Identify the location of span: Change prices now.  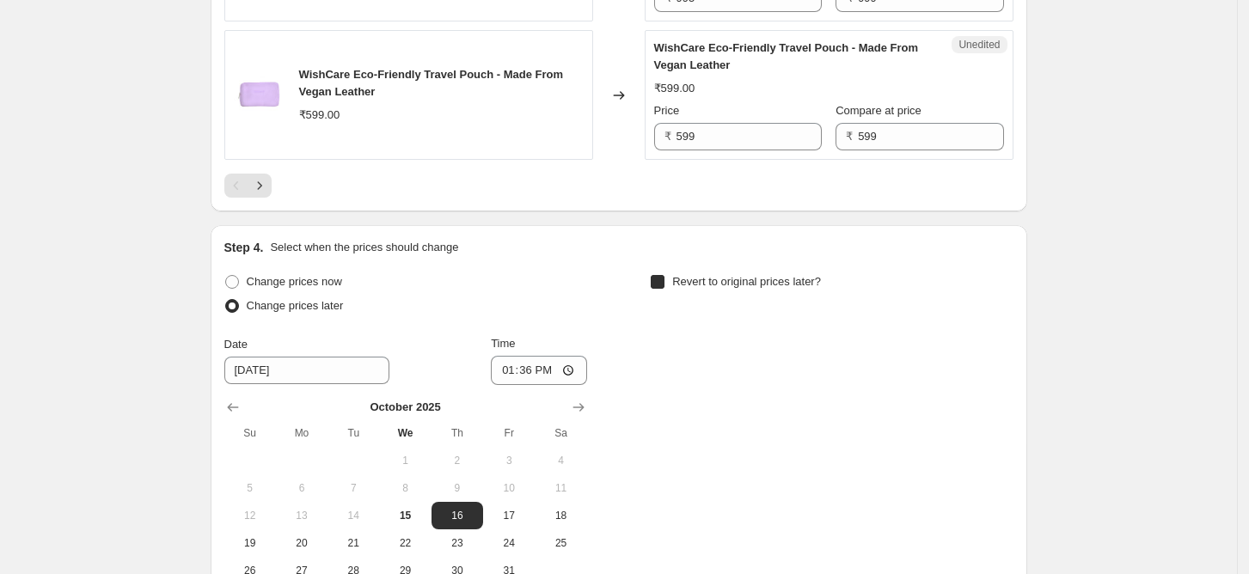
(294, 281).